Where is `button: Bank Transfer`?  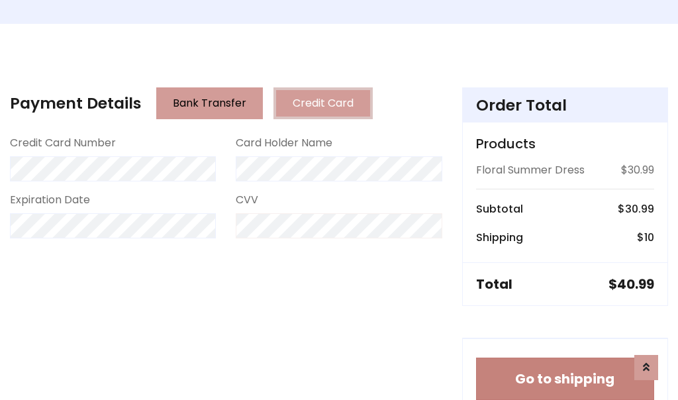
button: Bank Transfer is located at coordinates (209, 103).